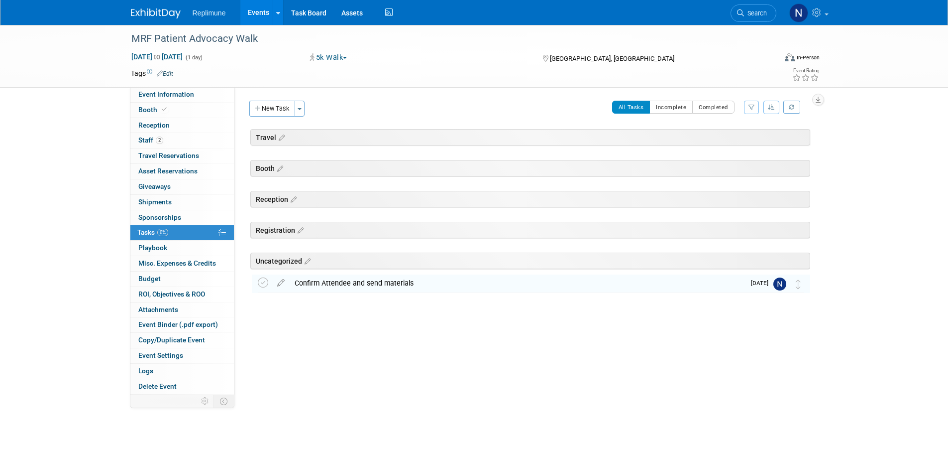  Describe the element at coordinates (156, 13) in the screenshot. I see `img: ExhibitDay` at that location.